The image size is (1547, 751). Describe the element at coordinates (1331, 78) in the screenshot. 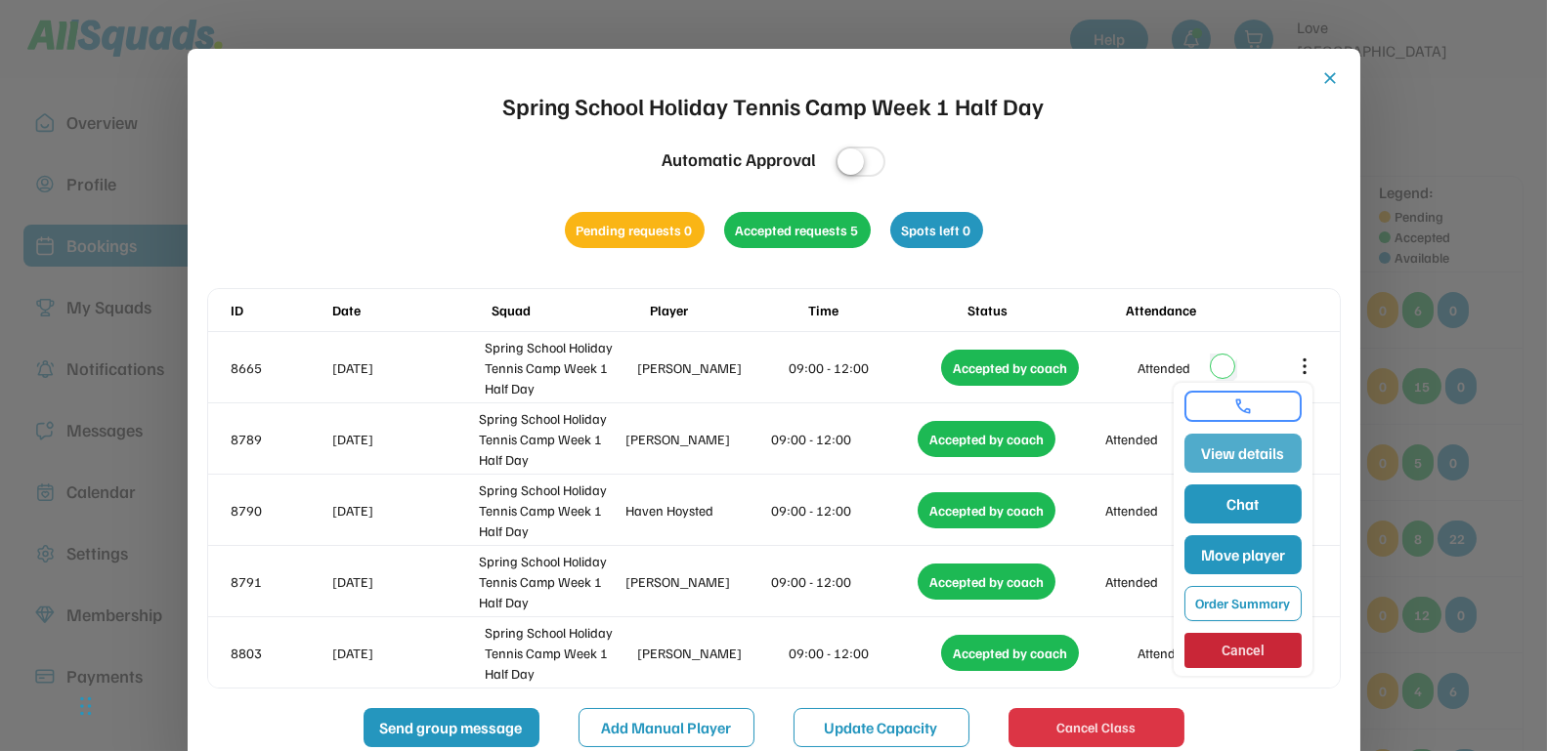

I see `button: close` at that location.